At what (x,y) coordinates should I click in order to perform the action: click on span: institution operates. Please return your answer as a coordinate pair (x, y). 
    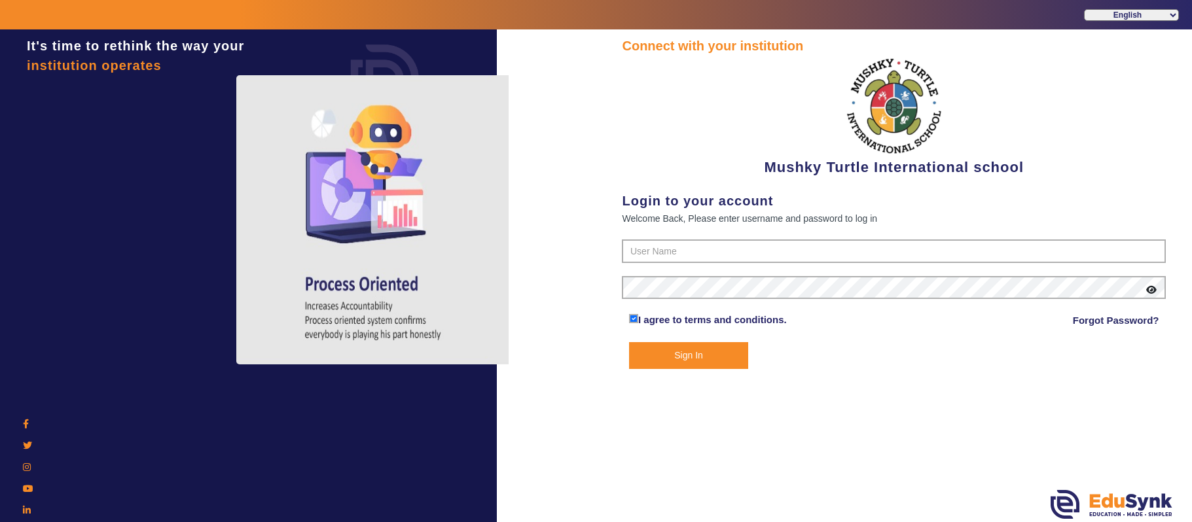
    Looking at the image, I should click on (94, 65).